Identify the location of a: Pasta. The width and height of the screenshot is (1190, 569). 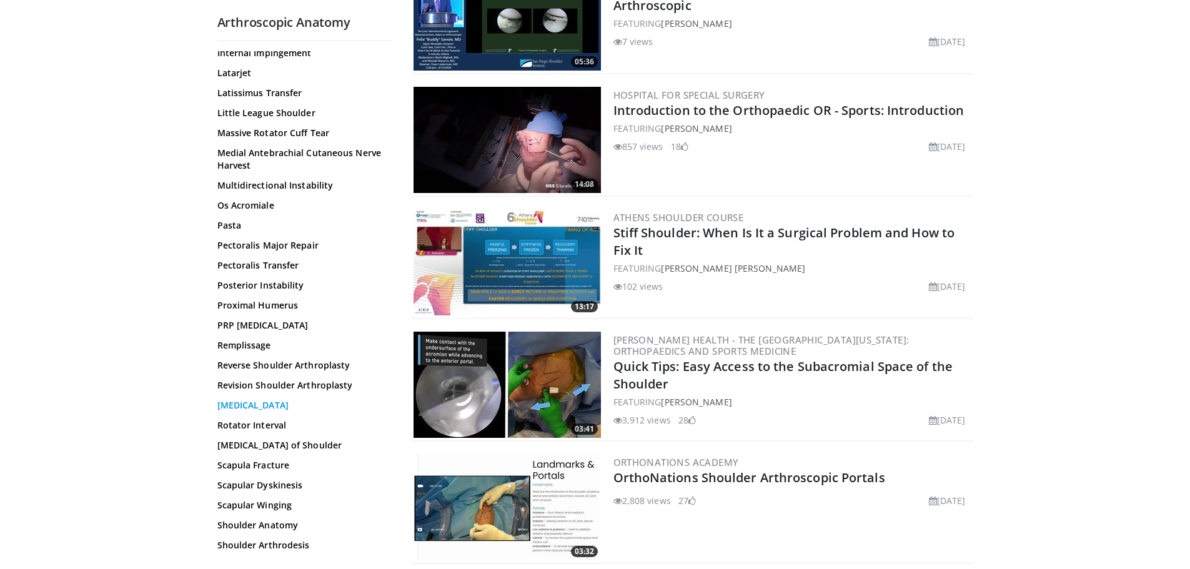
(302, 225).